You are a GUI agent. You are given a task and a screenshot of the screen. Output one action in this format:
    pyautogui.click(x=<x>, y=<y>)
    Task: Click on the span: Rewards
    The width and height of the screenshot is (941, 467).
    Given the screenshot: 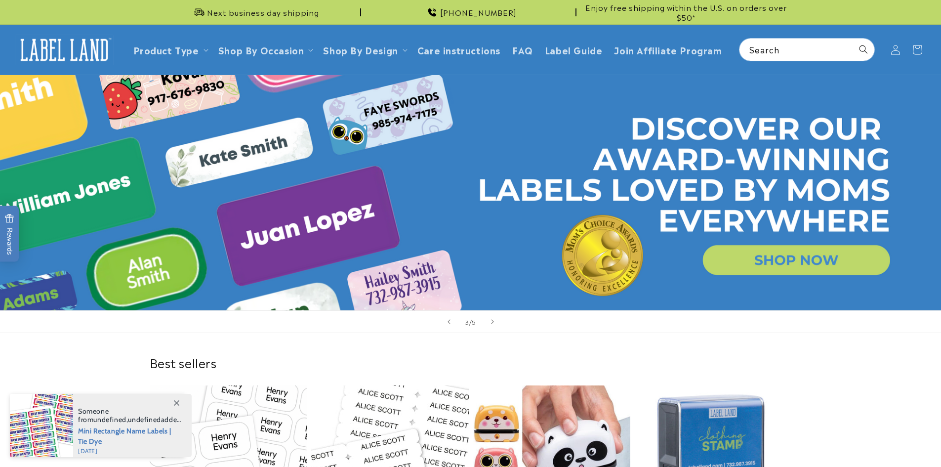 What is the action you would take?
    pyautogui.click(x=9, y=234)
    